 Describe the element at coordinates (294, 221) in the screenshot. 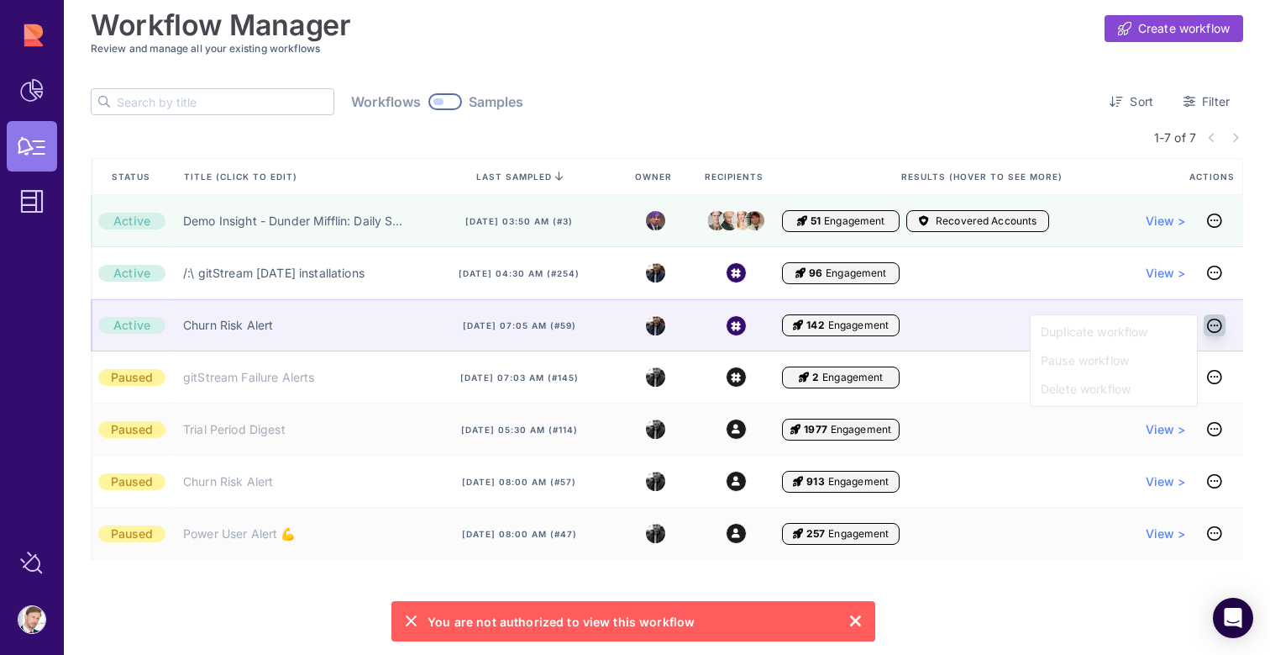

I see `a: Demo Insight - Dunder Mifflin: Daily Sales` at that location.